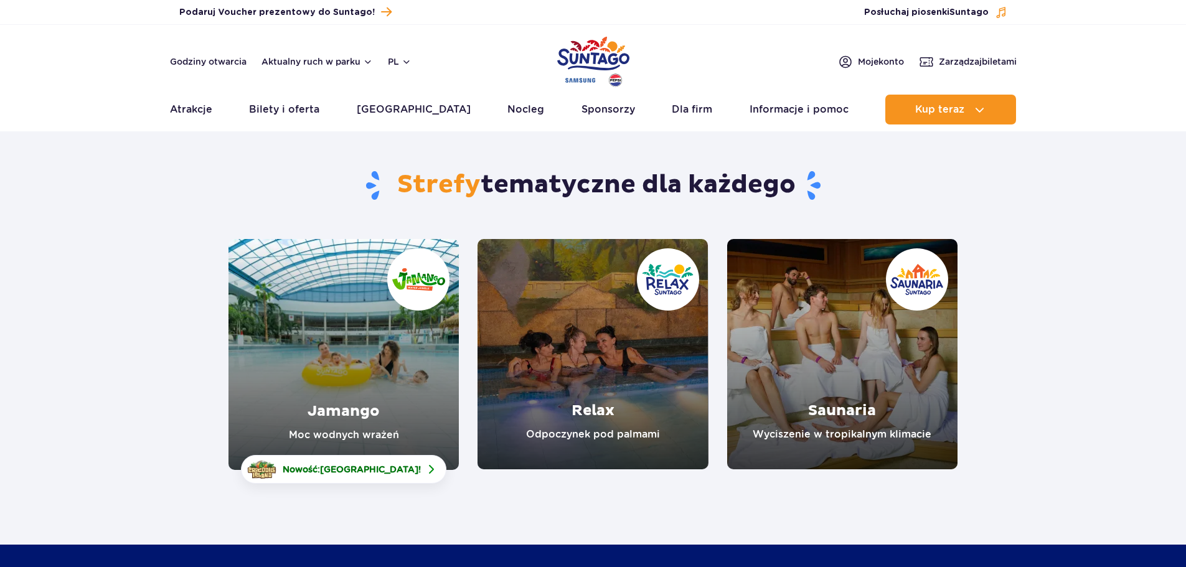  Describe the element at coordinates (285, 12) in the screenshot. I see `a: Podaruj Voucher prezentowy do Suntago!` at that location.